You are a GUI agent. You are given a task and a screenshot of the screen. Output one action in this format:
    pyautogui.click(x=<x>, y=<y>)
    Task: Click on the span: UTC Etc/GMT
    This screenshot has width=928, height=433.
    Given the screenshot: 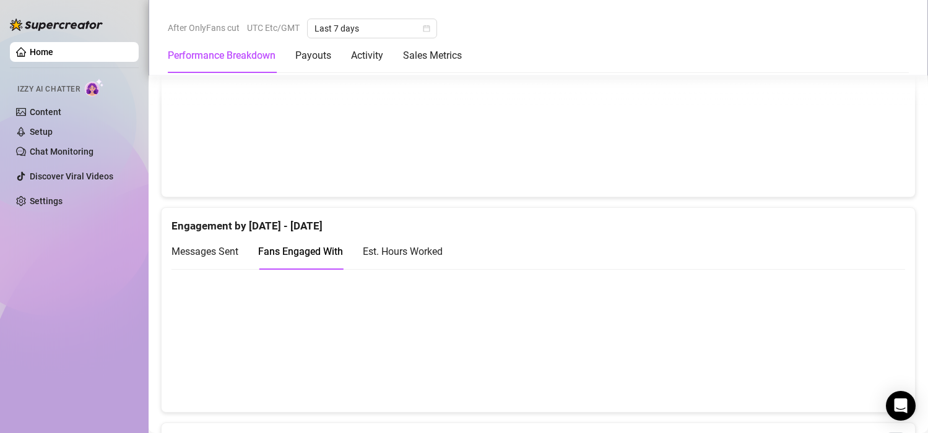 What is the action you would take?
    pyautogui.click(x=273, y=28)
    